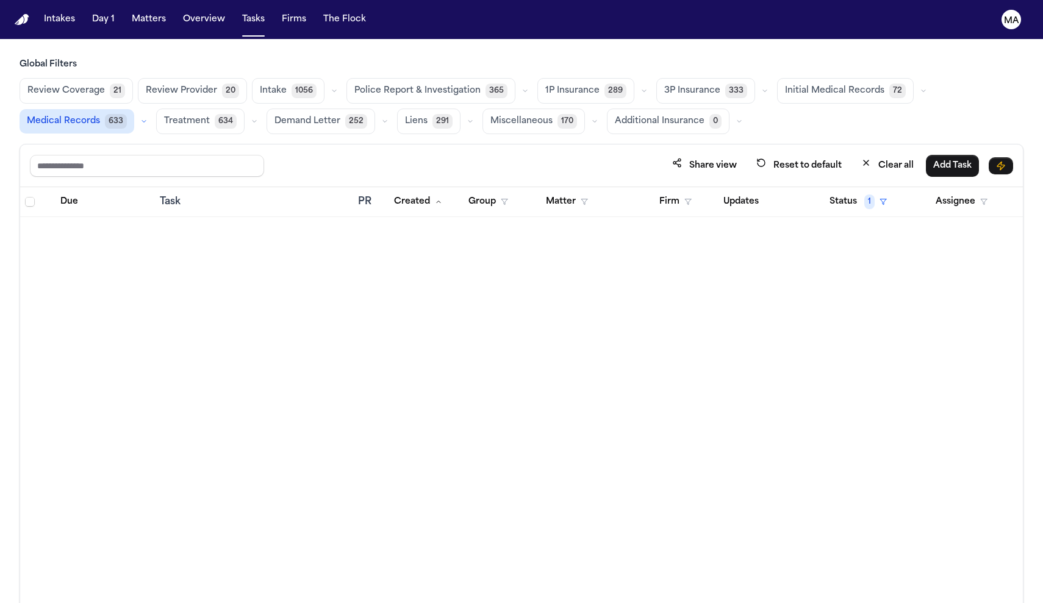 The height and width of the screenshot is (603, 1043). I want to click on button: Firm, so click(675, 202).